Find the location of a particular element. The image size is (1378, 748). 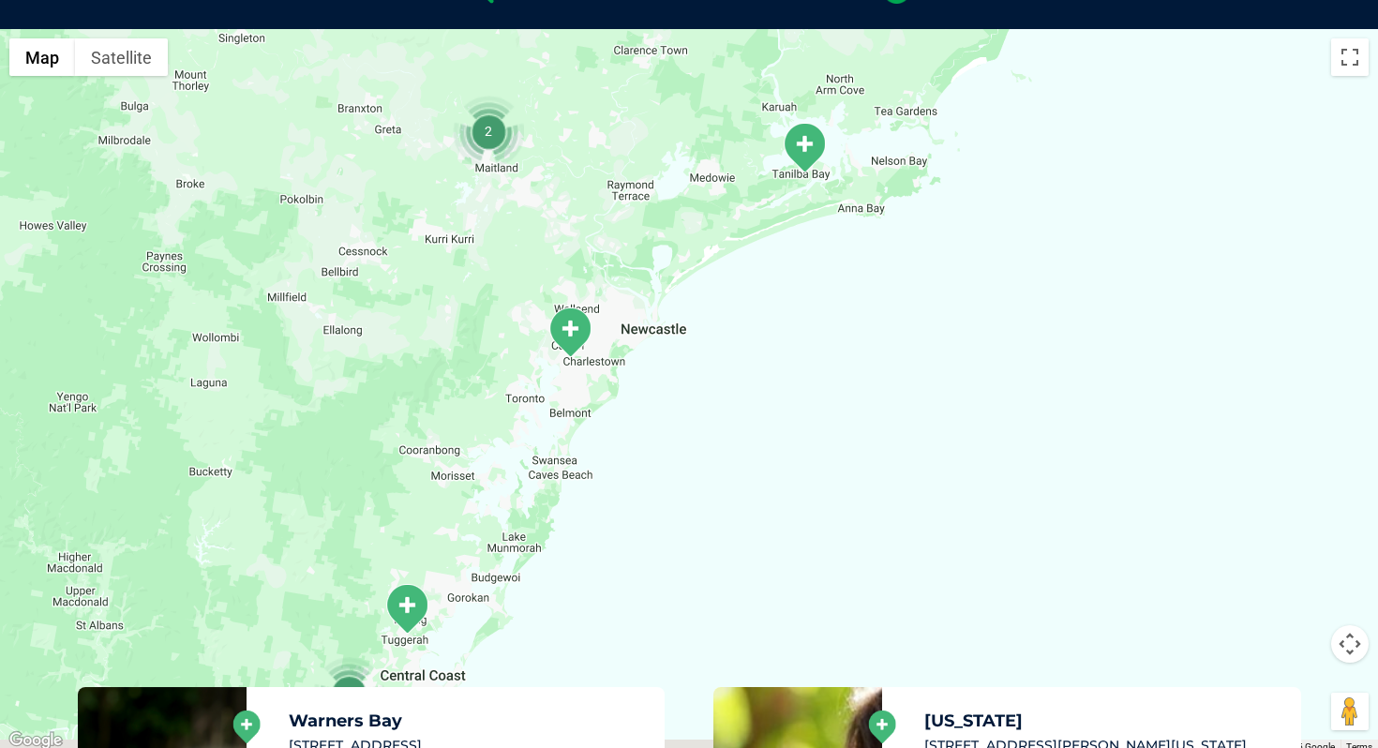

button: Show street map is located at coordinates (42, 57).